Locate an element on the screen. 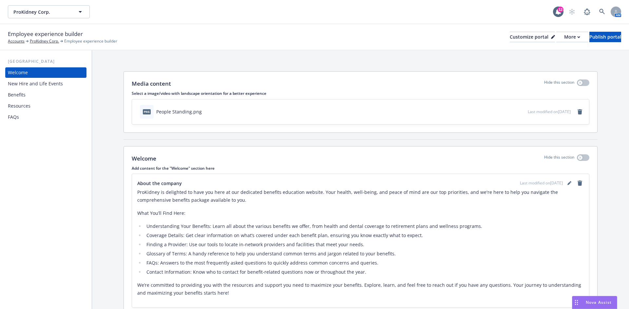 The height and width of the screenshot is (309, 629). p: We’re committed to providing you with the resources and support you need to maximize your benefit... is located at coordinates (360, 289).